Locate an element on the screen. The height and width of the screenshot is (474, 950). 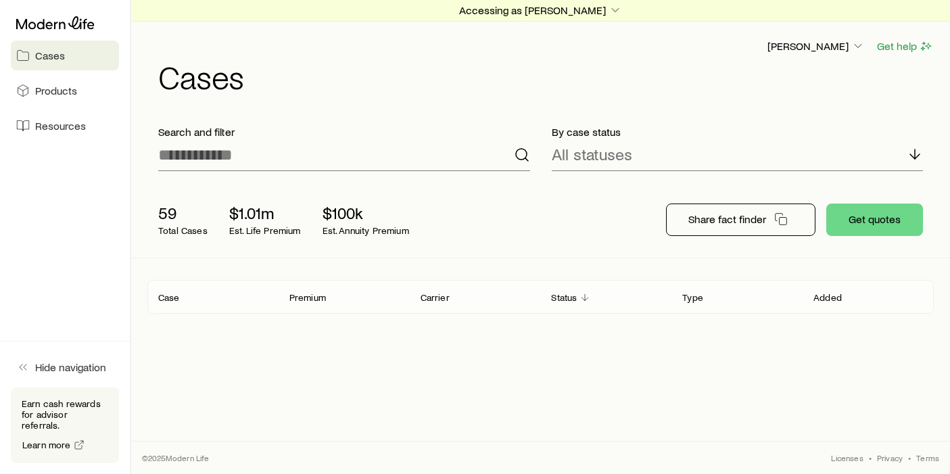
p: By case status is located at coordinates (738, 132).